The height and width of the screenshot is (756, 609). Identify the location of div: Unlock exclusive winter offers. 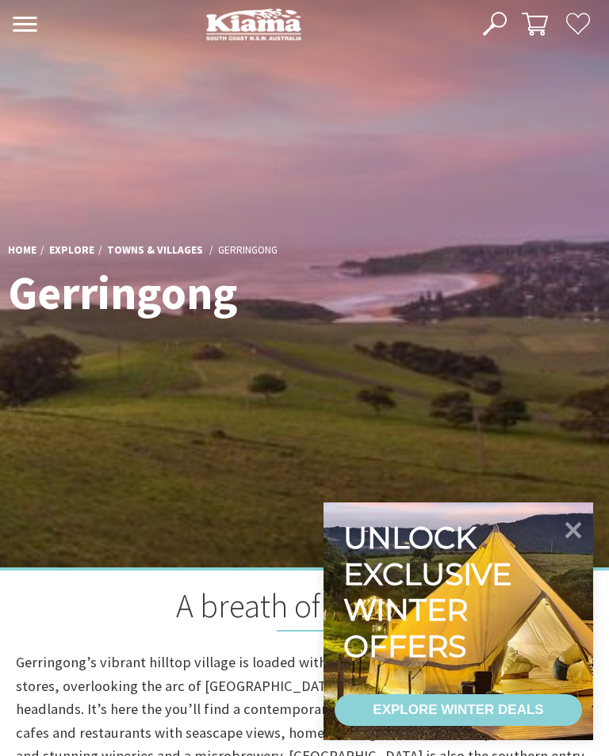
(430, 592).